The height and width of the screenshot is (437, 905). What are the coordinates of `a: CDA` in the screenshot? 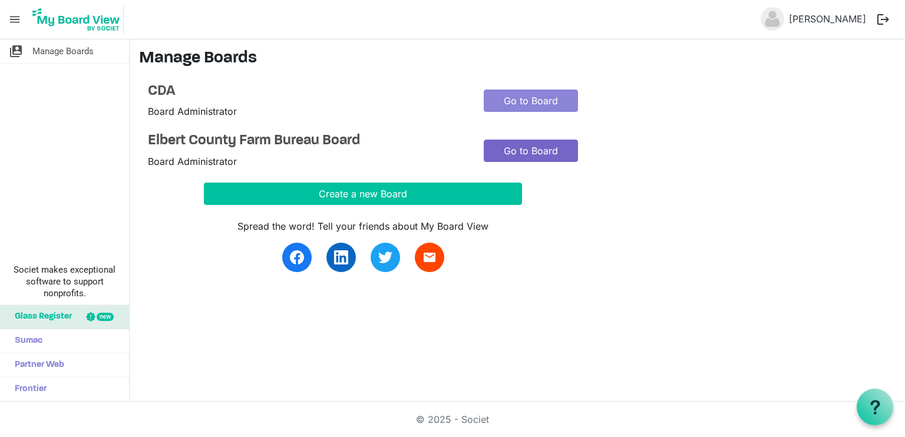 It's located at (307, 91).